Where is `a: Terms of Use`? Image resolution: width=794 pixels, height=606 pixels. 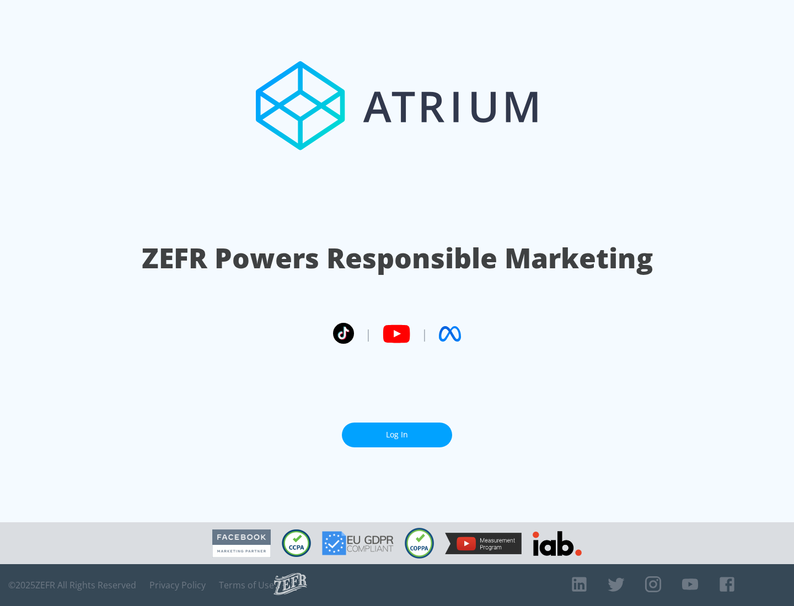
a: Terms of Use is located at coordinates (246, 585).